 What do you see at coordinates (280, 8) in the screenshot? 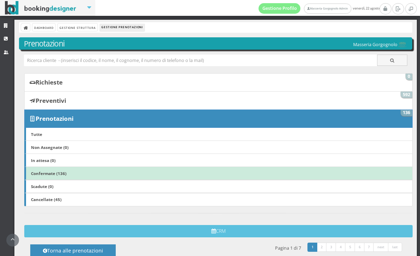
I see `a: Gestione Profilo` at bounding box center [280, 8].